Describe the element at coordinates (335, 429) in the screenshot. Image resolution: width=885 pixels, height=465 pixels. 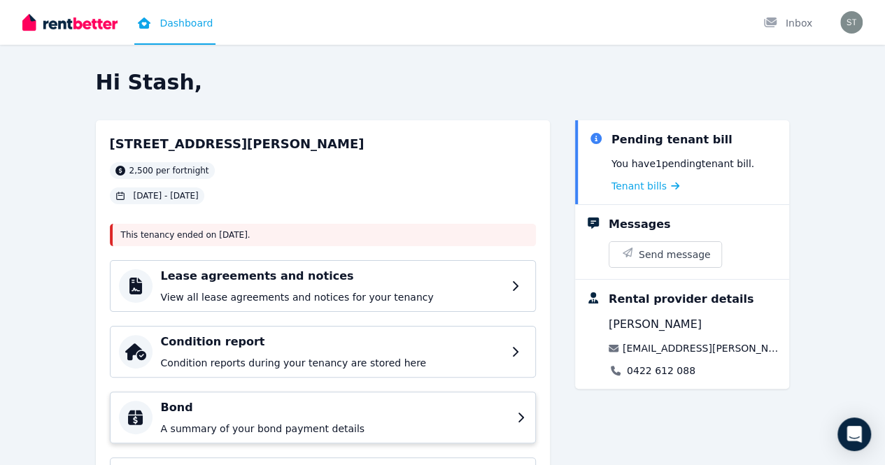
I see `p: A summary of your bond payment details` at that location.